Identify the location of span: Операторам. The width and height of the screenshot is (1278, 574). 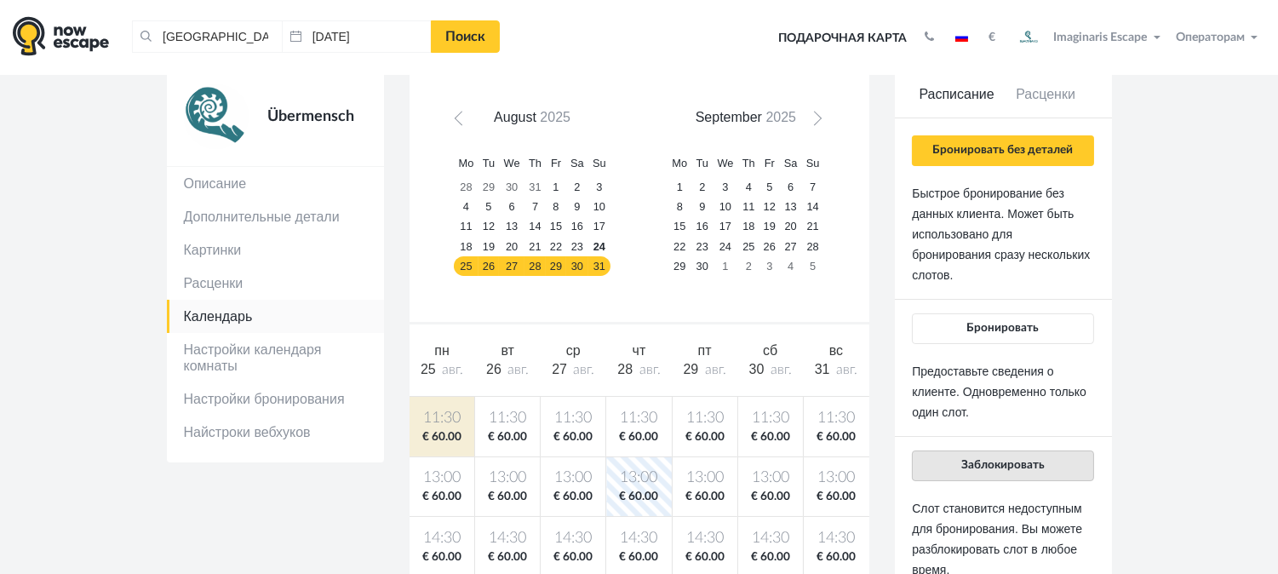
(1210, 37).